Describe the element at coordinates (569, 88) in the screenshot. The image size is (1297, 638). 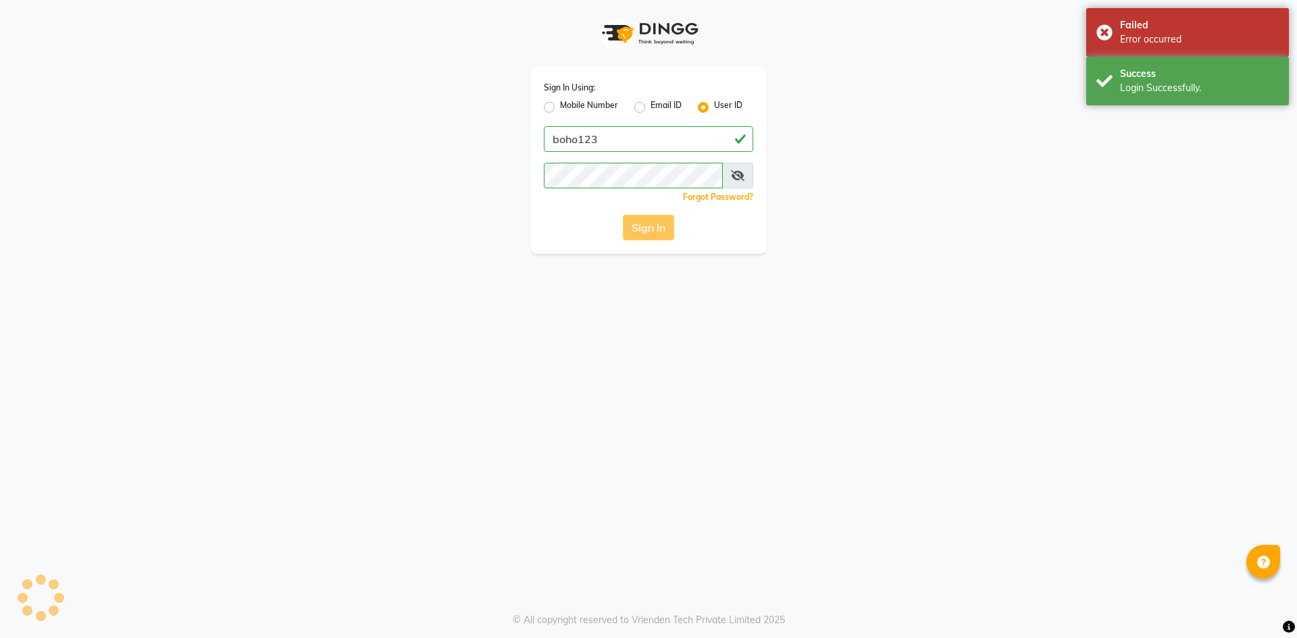
I see `label: Sign In Using:` at that location.